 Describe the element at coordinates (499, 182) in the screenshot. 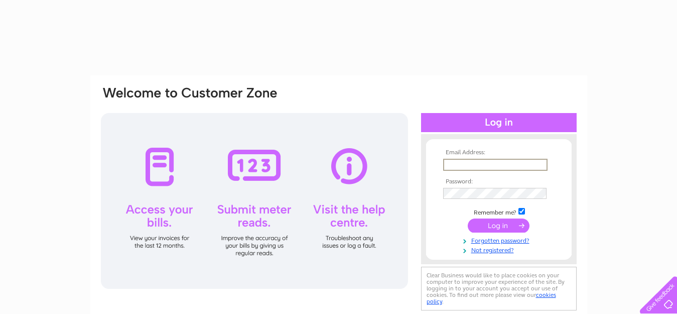

I see `th: Password:` at that location.